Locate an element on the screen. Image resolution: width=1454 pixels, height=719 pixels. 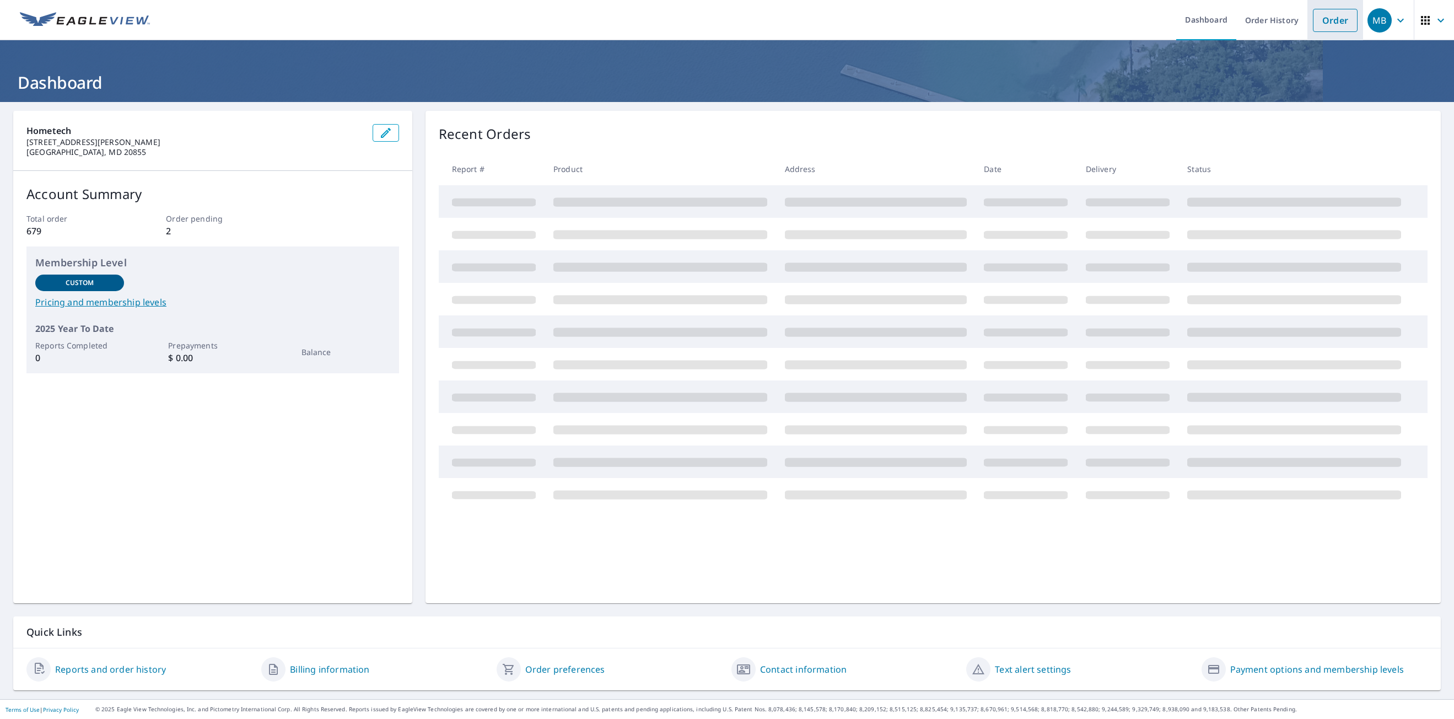
a: Reports and order history is located at coordinates (110, 669).